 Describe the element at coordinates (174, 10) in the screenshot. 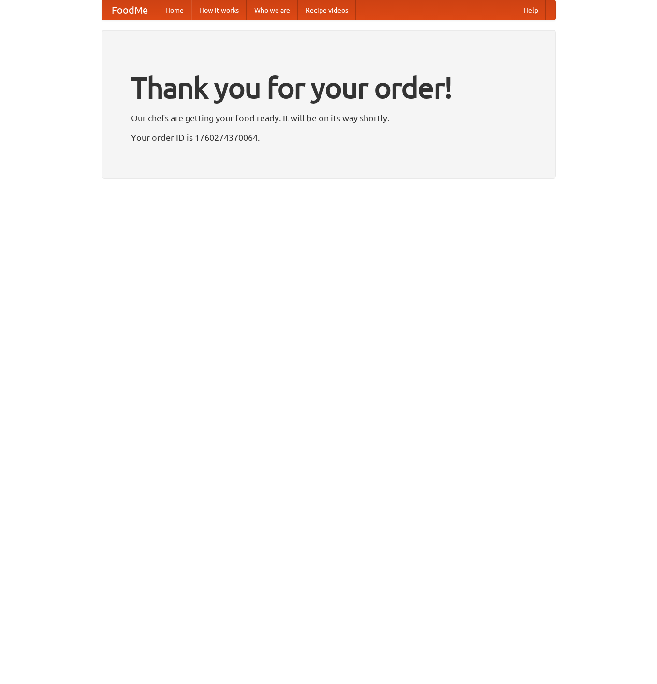

I see `a: Home` at that location.